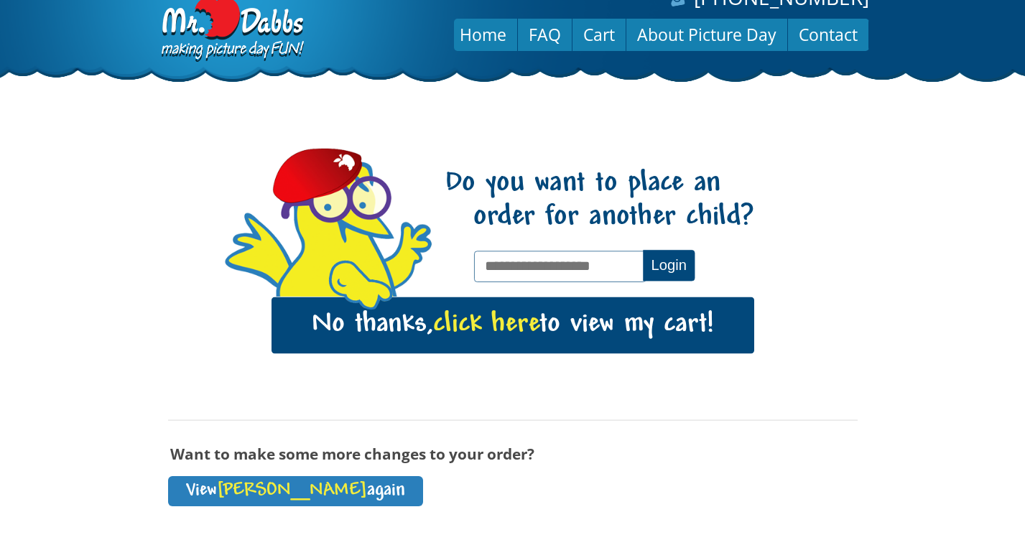 Image resolution: width=1025 pixels, height=540 pixels. Describe the element at coordinates (483, 34) in the screenshot. I see `a: Home` at that location.